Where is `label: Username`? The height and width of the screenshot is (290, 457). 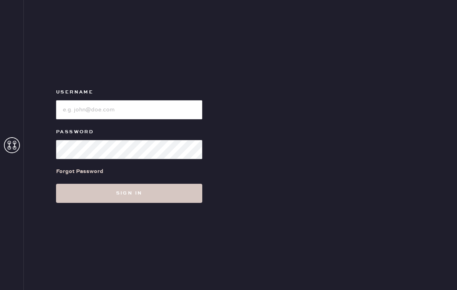 label: Username is located at coordinates (129, 92).